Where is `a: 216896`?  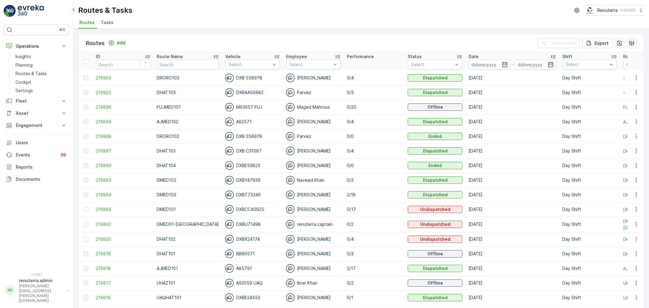
a: 216896 is located at coordinates (123, 107).